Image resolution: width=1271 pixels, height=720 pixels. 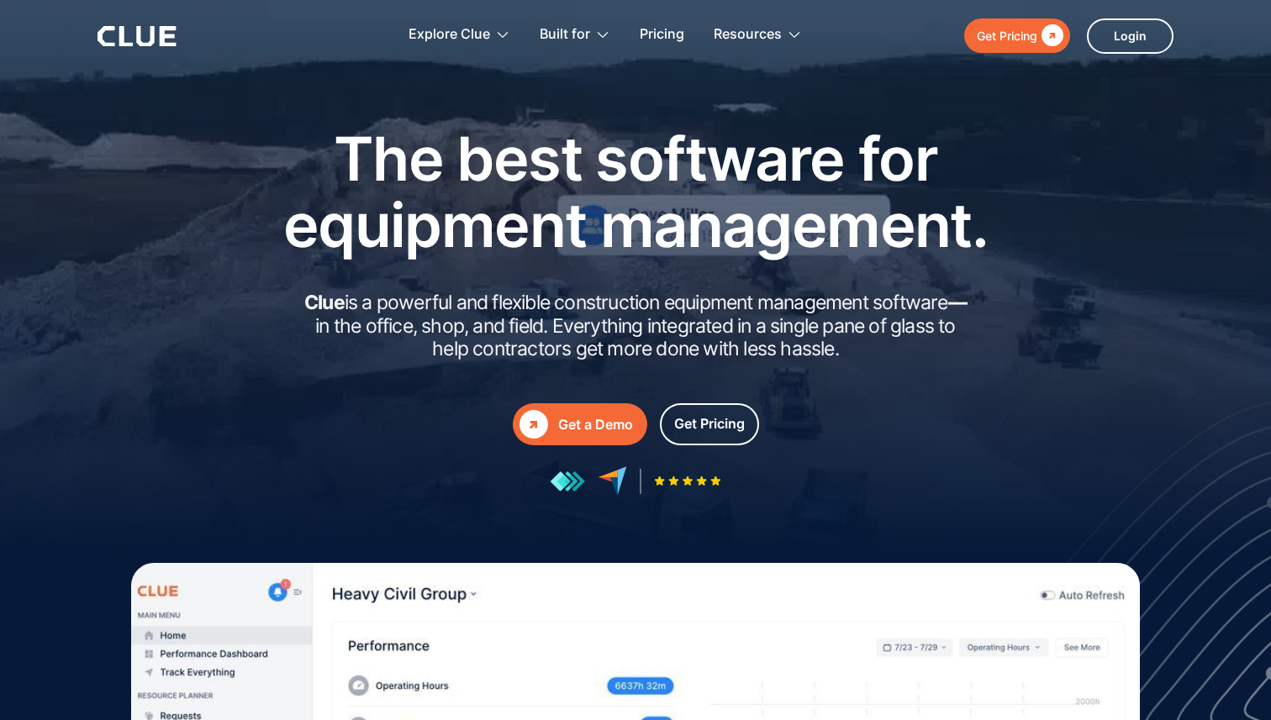 What do you see at coordinates (612, 481) in the screenshot?
I see `img: reviews at capterra` at bounding box center [612, 481].